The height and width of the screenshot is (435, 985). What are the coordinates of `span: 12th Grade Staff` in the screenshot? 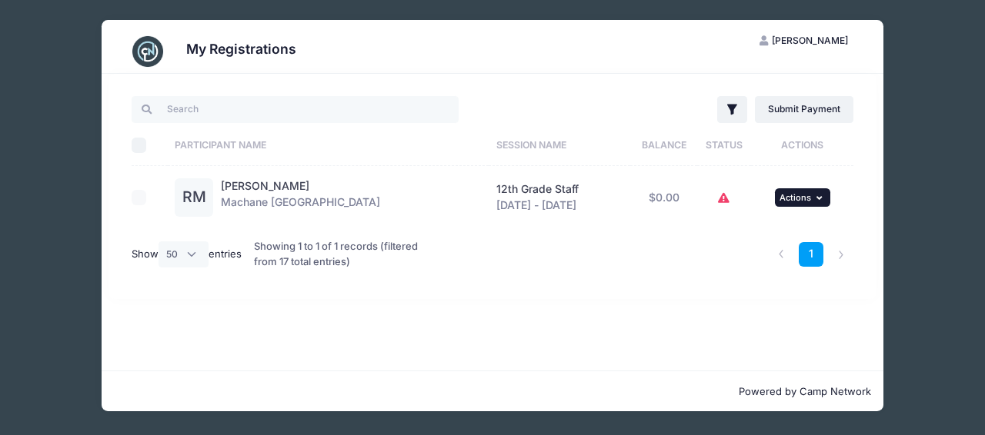 It's located at (537, 189).